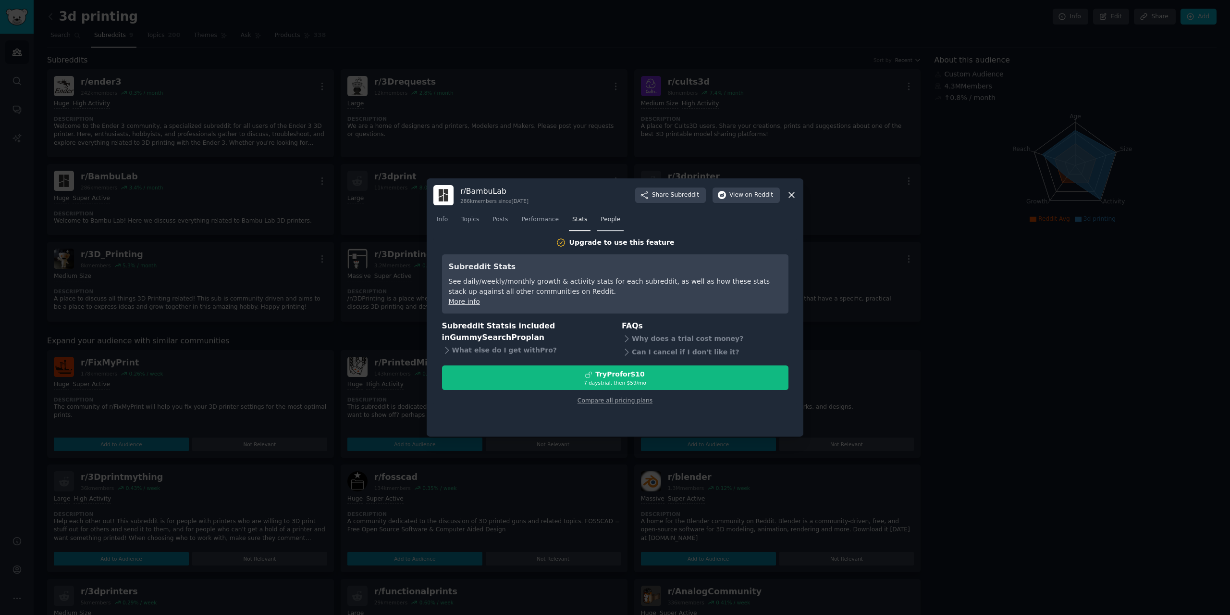  I want to click on a: Posts, so click(500, 222).